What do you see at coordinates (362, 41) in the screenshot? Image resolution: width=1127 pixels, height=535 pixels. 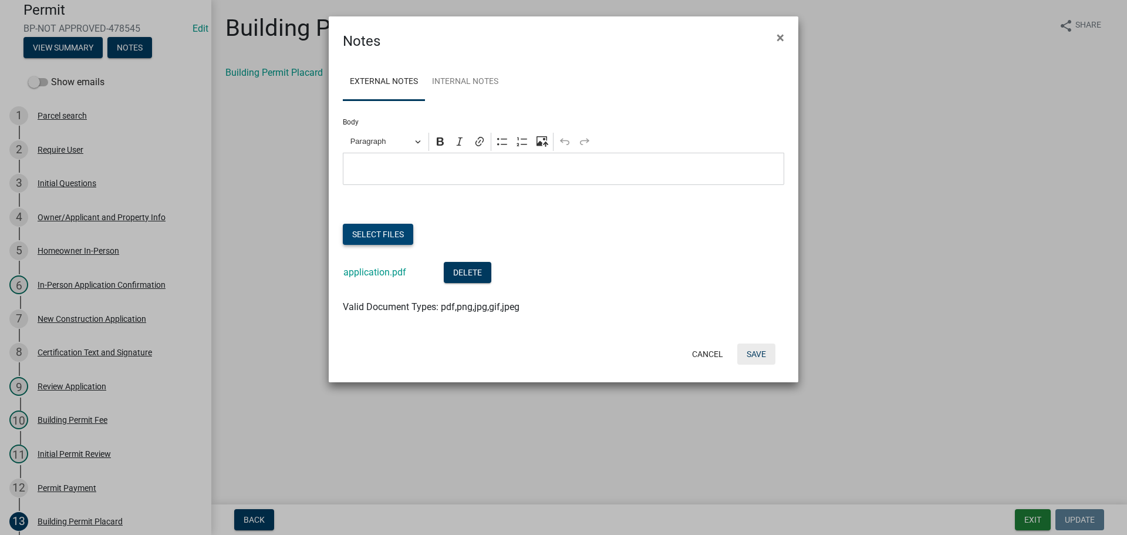 I see `h4: Notes` at bounding box center [362, 41].